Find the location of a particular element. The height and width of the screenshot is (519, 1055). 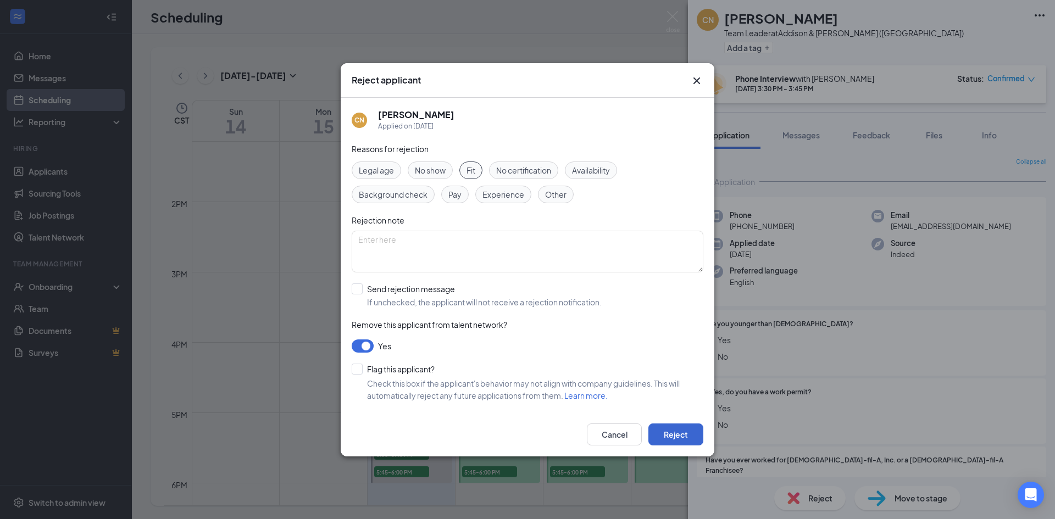

button: Close is located at coordinates (697, 81).